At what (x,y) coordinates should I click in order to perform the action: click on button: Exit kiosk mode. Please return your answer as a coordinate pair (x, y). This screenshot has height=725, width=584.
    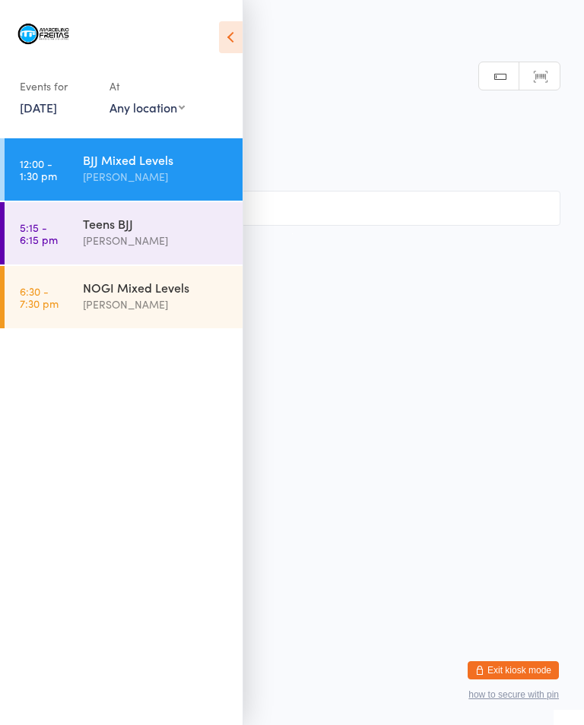
    Looking at the image, I should click on (513, 671).